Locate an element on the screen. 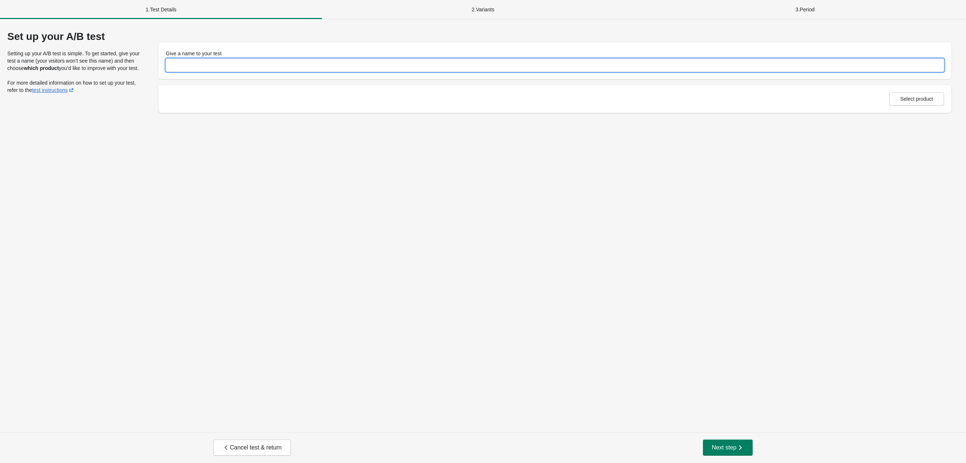 The height and width of the screenshot is (463, 966). button: Select product is located at coordinates (917, 99).